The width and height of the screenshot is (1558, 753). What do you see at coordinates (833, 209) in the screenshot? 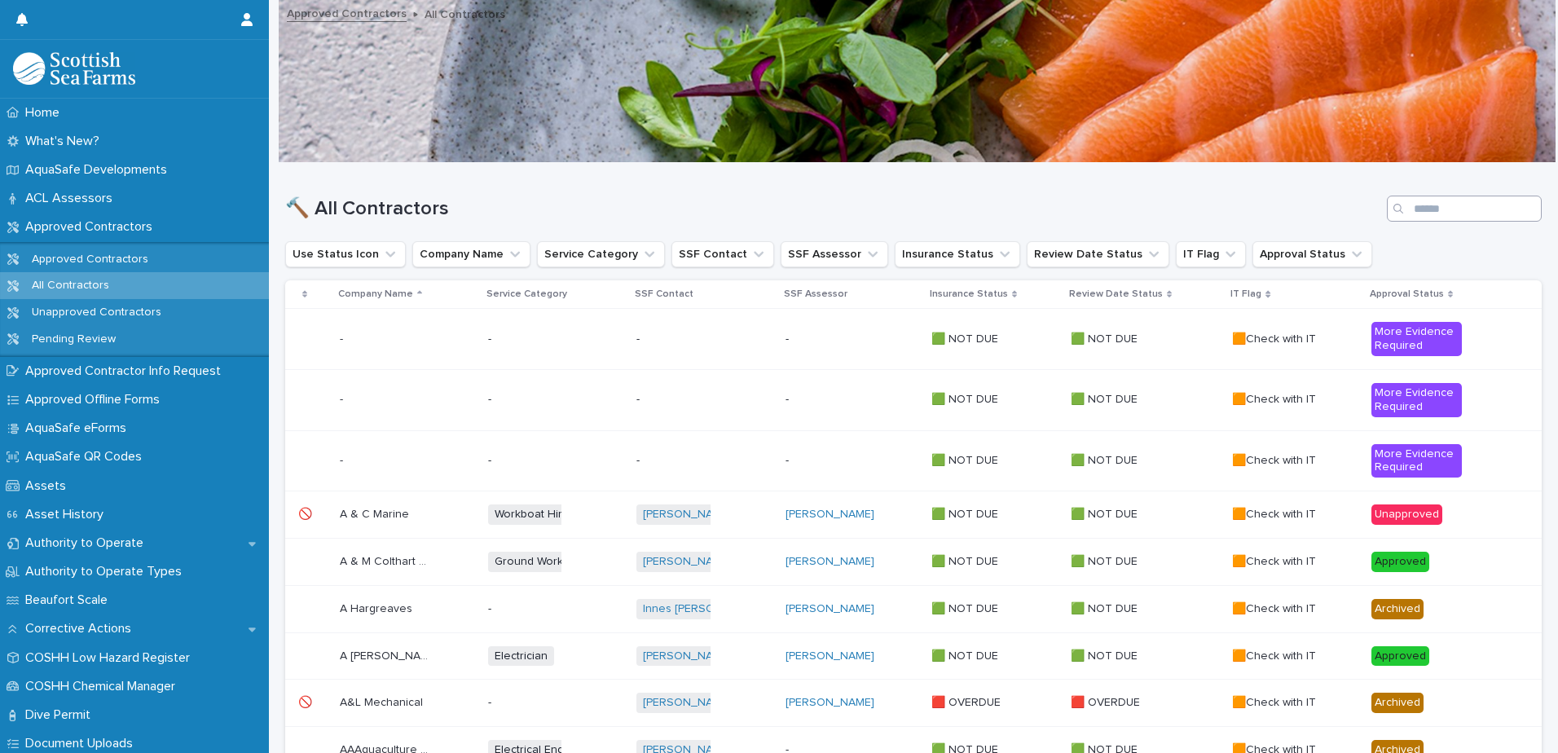
I see `h1: 🔨 All Contractors` at bounding box center [833, 209].